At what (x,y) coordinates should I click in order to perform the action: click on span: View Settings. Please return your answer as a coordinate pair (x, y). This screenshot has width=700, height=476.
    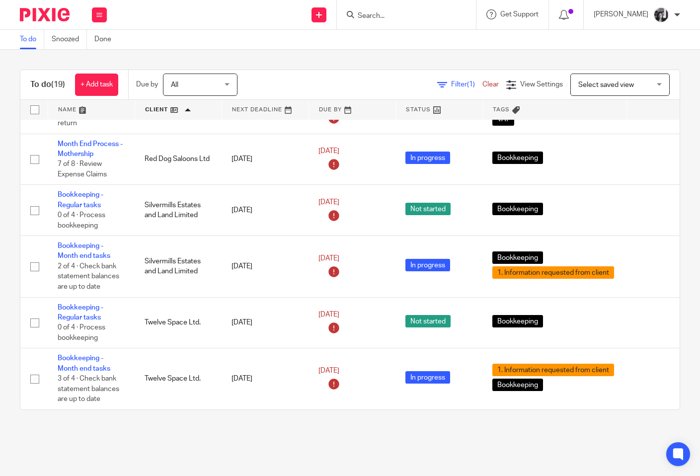
    Looking at the image, I should click on (541, 84).